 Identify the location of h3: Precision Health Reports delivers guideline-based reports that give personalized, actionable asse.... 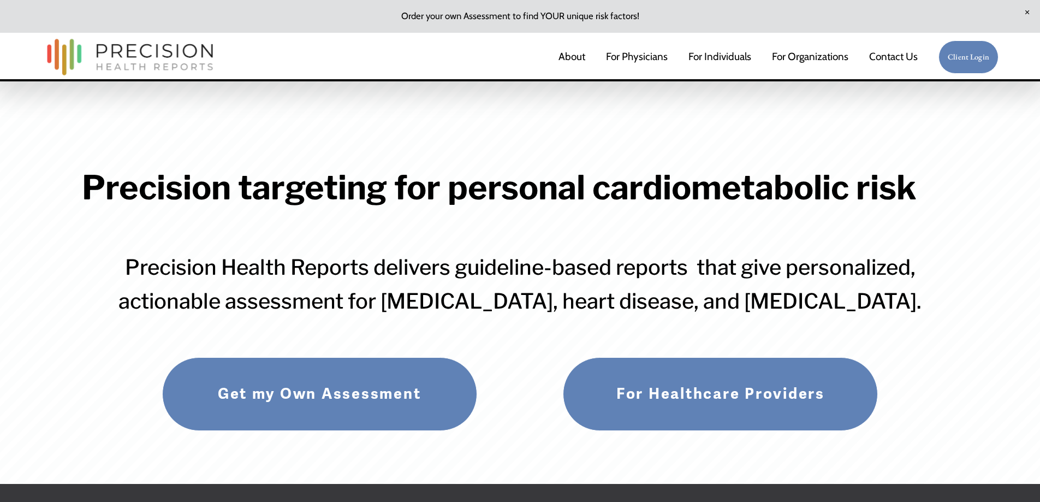
(520, 284).